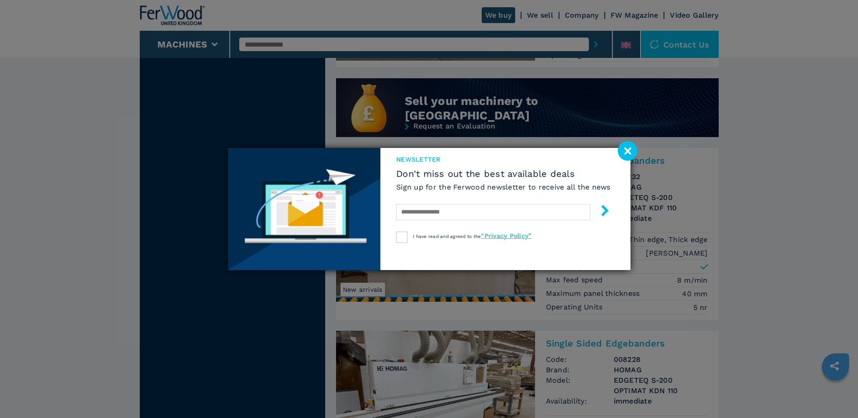  What do you see at coordinates (305, 209) in the screenshot?
I see `img: Newsletter image` at bounding box center [305, 209].